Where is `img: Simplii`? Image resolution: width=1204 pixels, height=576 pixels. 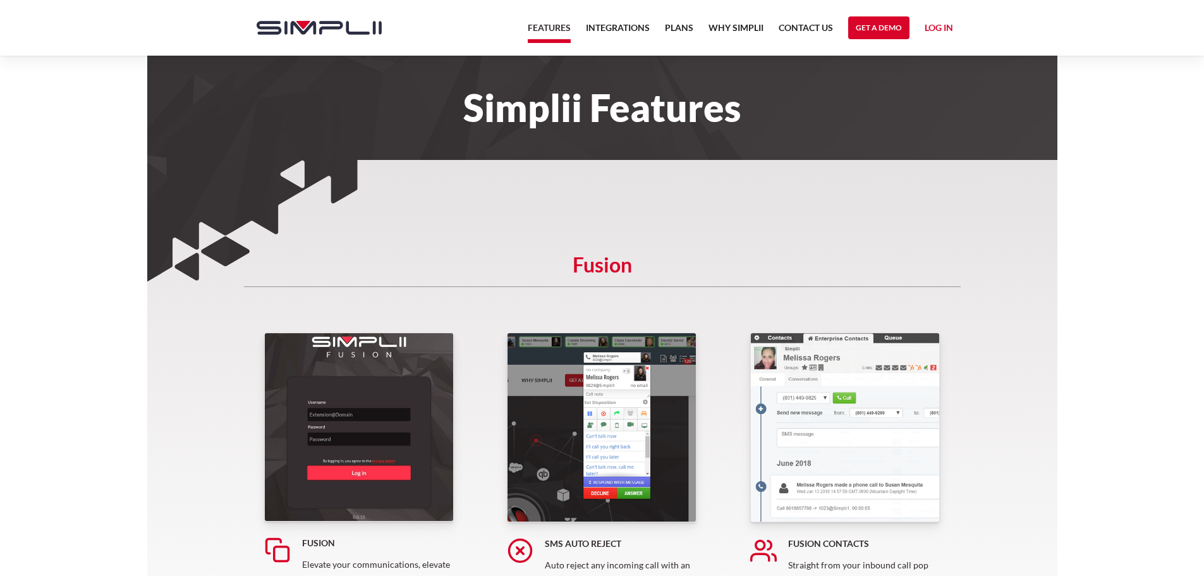
img: Simplii is located at coordinates (319, 28).